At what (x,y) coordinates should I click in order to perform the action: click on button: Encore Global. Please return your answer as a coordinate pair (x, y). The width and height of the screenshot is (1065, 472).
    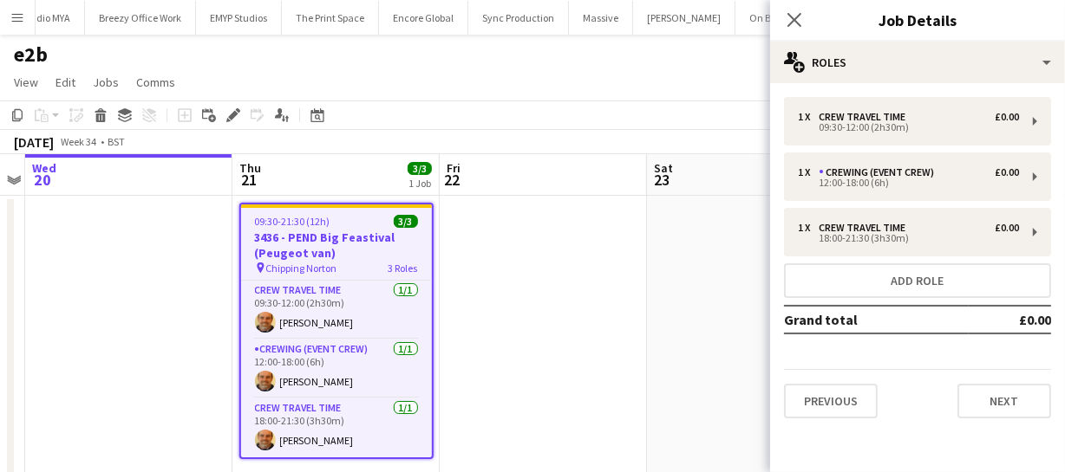
    Looking at the image, I should click on (423, 17).